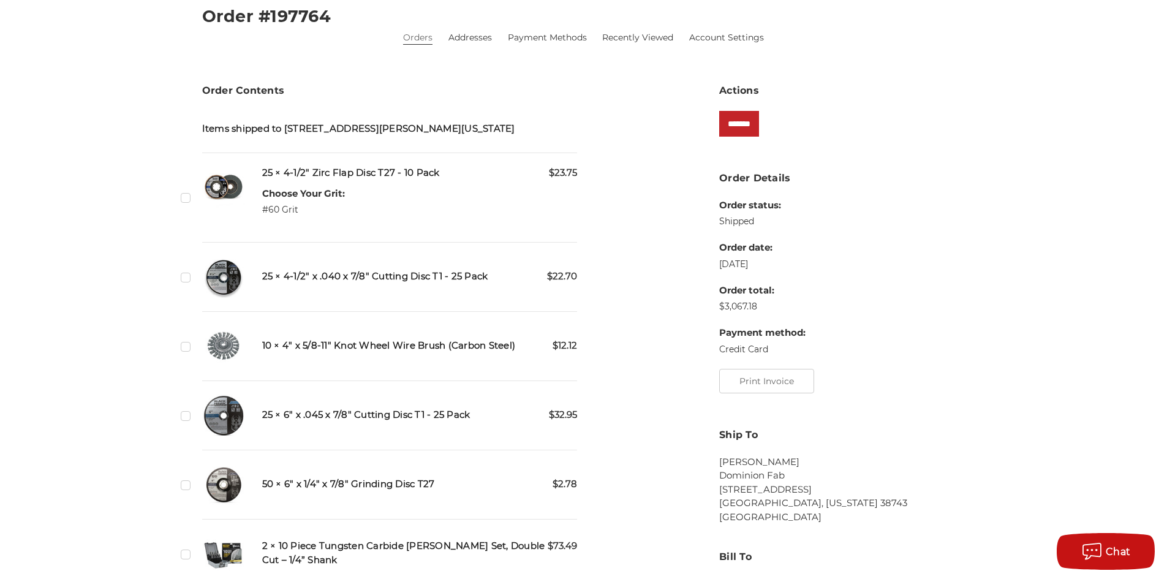  Describe the element at coordinates (224, 554) in the screenshot. I see `img: BHA Carbide Burr 10 Piece Set, Double Cut with 1/4" Shanks` at that location.